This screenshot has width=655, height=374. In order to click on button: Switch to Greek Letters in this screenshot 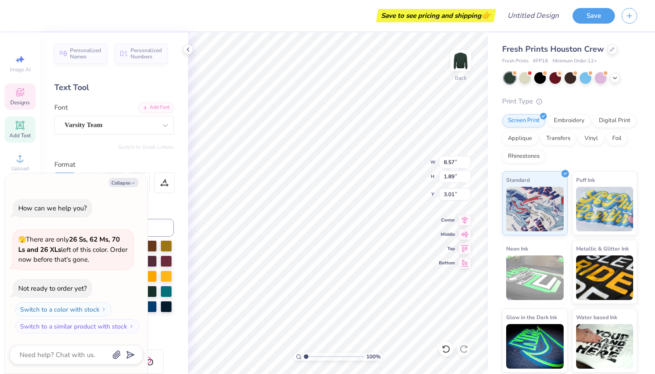, I will do `click(146, 147)`.